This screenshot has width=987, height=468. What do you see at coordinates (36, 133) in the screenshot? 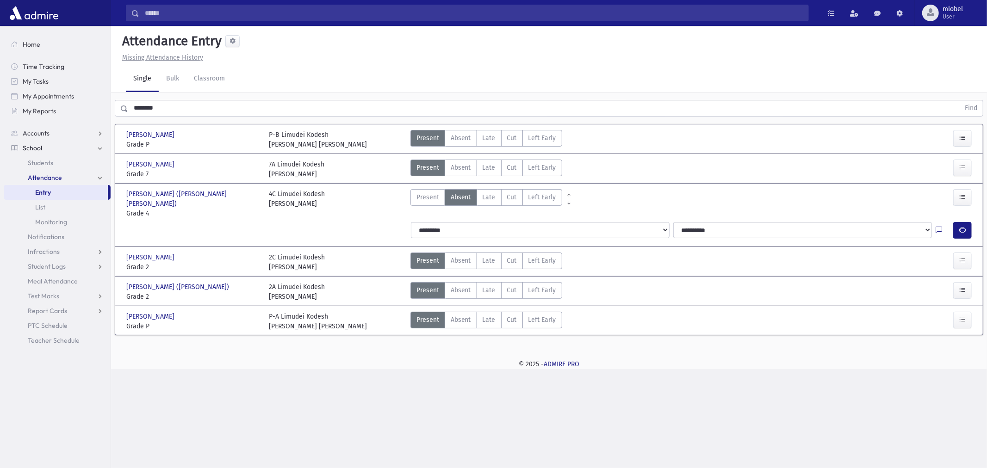
I see `span: Accounts` at bounding box center [36, 133].